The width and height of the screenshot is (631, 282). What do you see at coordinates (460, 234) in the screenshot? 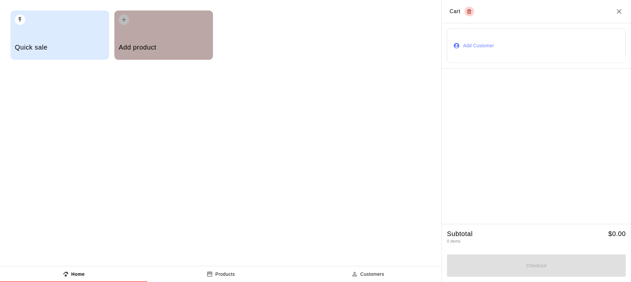
I see `h5: Subtotal` at bounding box center [460, 234].